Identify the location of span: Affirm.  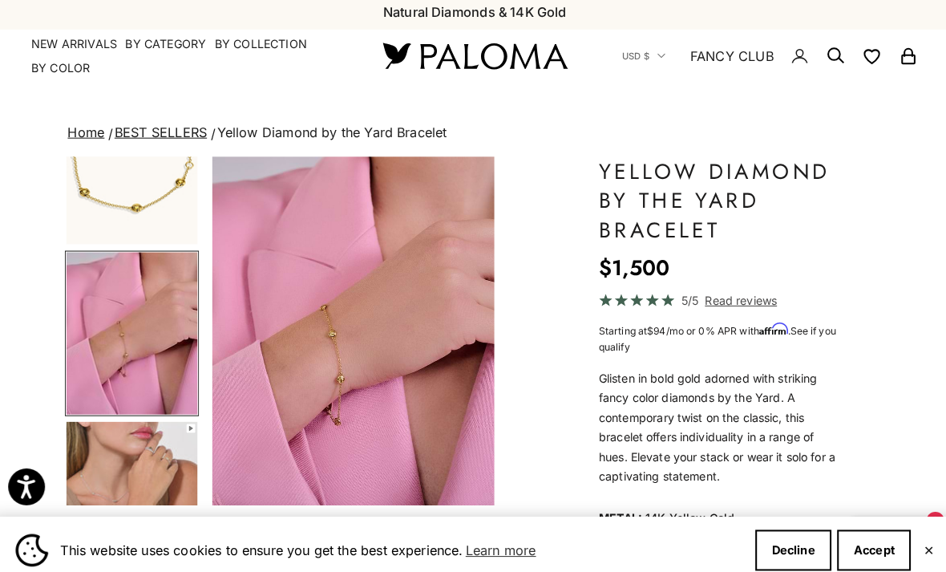
(766, 322).